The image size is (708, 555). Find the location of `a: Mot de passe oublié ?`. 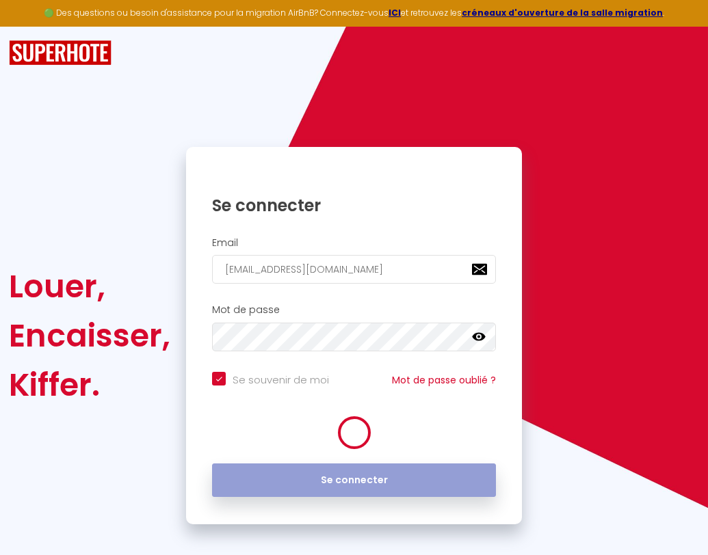

a: Mot de passe oublié ? is located at coordinates (444, 380).